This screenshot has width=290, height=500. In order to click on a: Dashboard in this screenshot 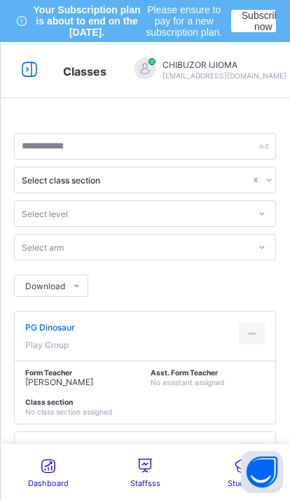, I will do `click(48, 472)`.